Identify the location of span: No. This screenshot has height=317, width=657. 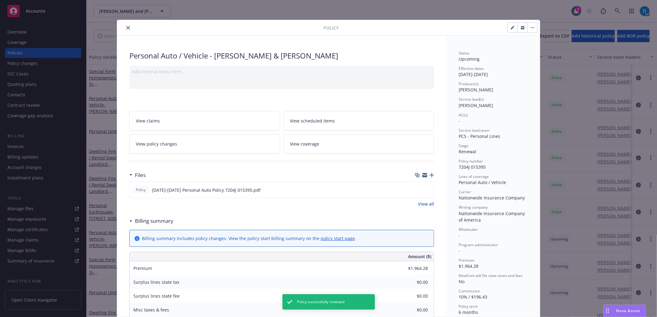
(461, 282).